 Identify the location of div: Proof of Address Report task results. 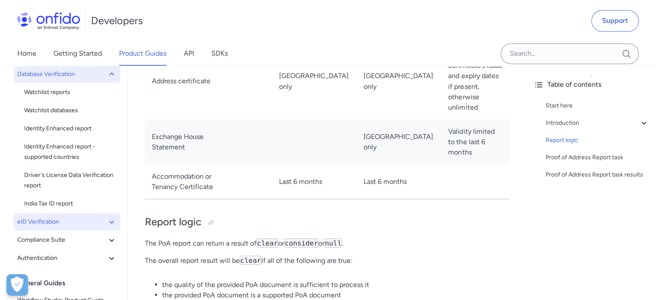
(598, 174).